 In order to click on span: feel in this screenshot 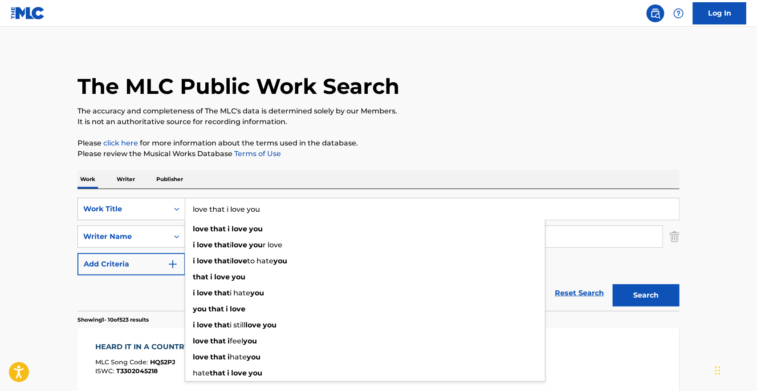, I will do `click(236, 341)`.